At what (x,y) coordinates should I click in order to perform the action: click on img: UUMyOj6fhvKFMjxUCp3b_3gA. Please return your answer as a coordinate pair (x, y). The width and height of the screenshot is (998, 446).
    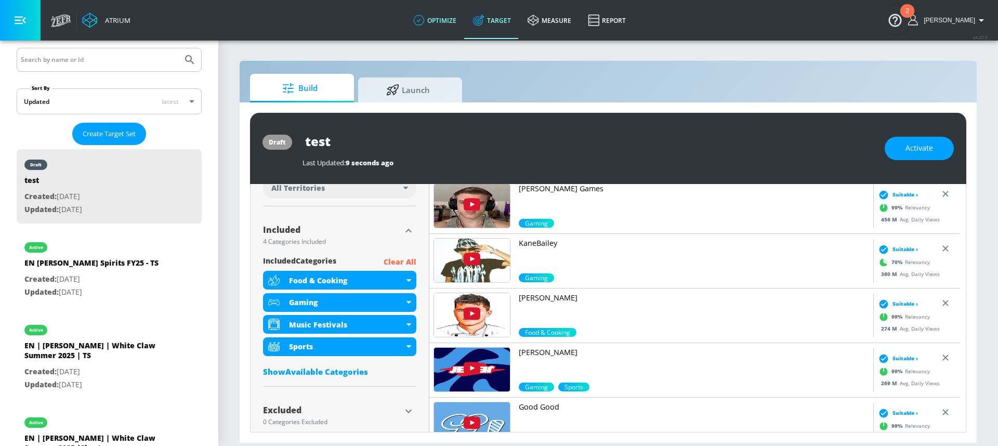
    Looking at the image, I should click on (472, 315).